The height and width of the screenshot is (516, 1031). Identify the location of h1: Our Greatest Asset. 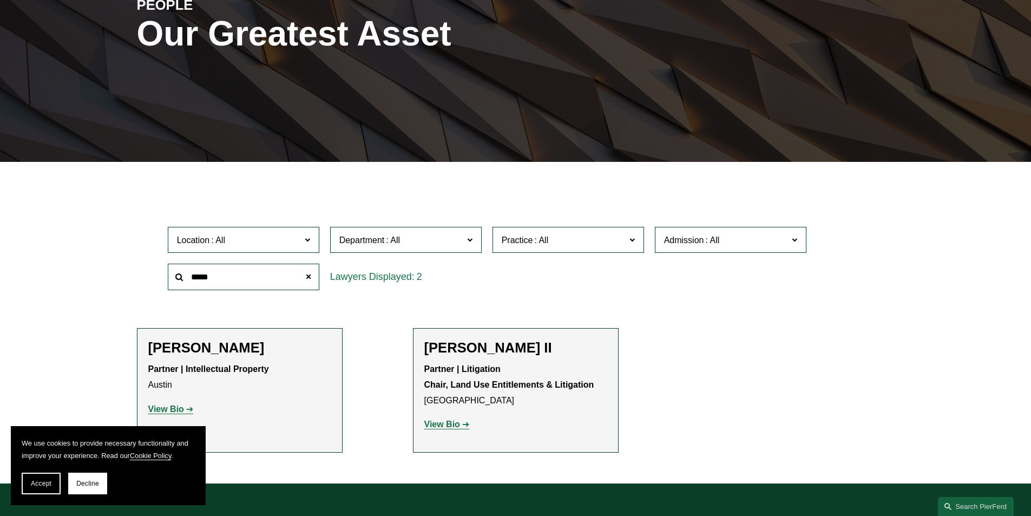
(389, 34).